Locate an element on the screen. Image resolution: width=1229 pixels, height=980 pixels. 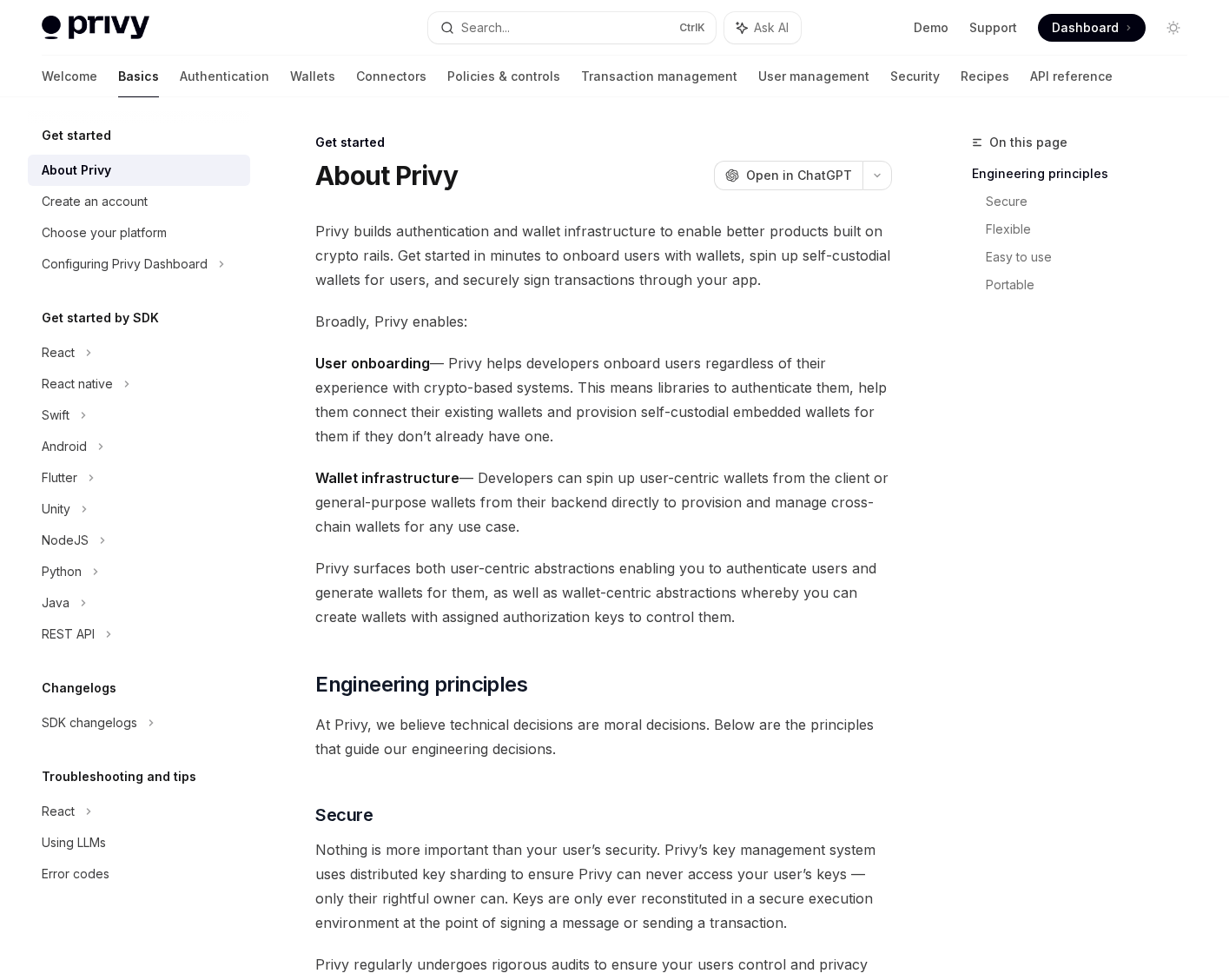
span: Ask AI is located at coordinates (772, 28).